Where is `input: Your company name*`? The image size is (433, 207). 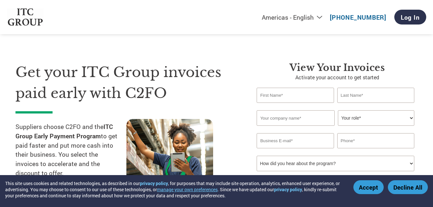
input: Your company name* is located at coordinates (296, 118).